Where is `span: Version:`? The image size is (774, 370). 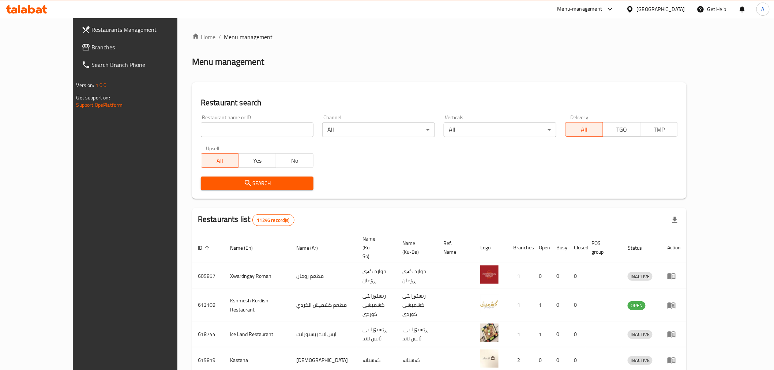
span: Version: is located at coordinates (85, 85).